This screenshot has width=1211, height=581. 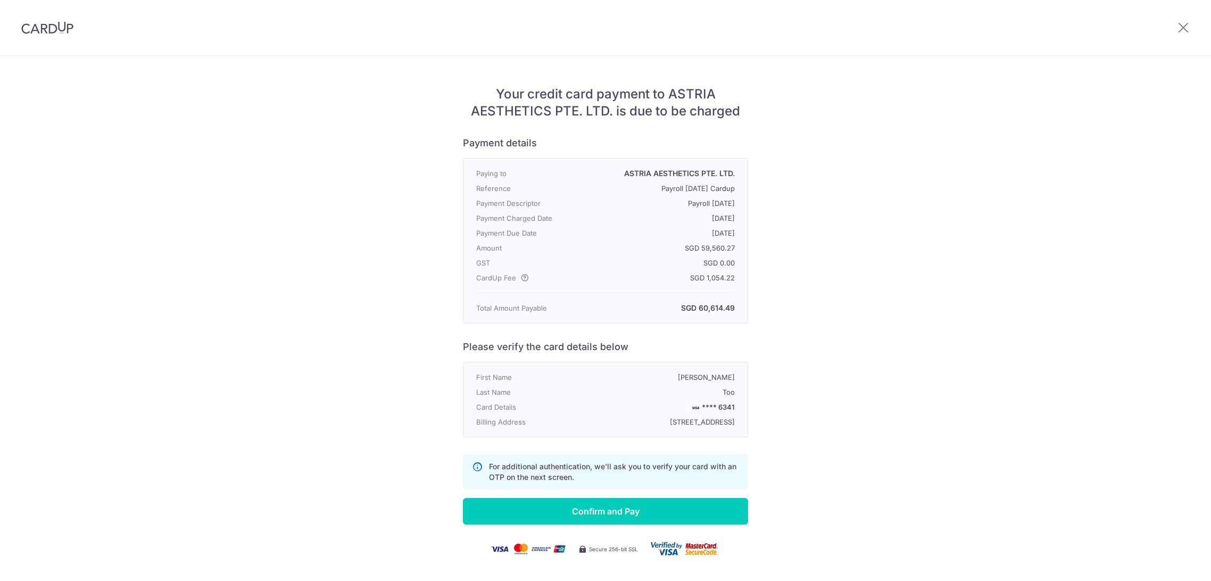 I want to click on h6: Please verify the card details below, so click(x=606, y=347).